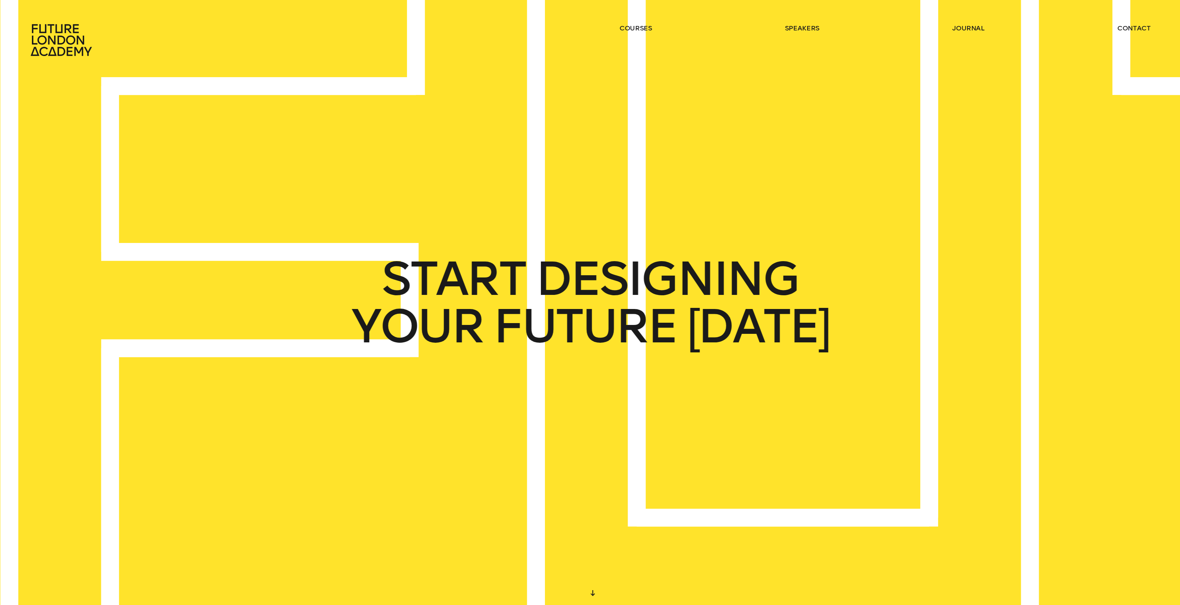 The width and height of the screenshot is (1180, 605). I want to click on span: START, so click(453, 279).